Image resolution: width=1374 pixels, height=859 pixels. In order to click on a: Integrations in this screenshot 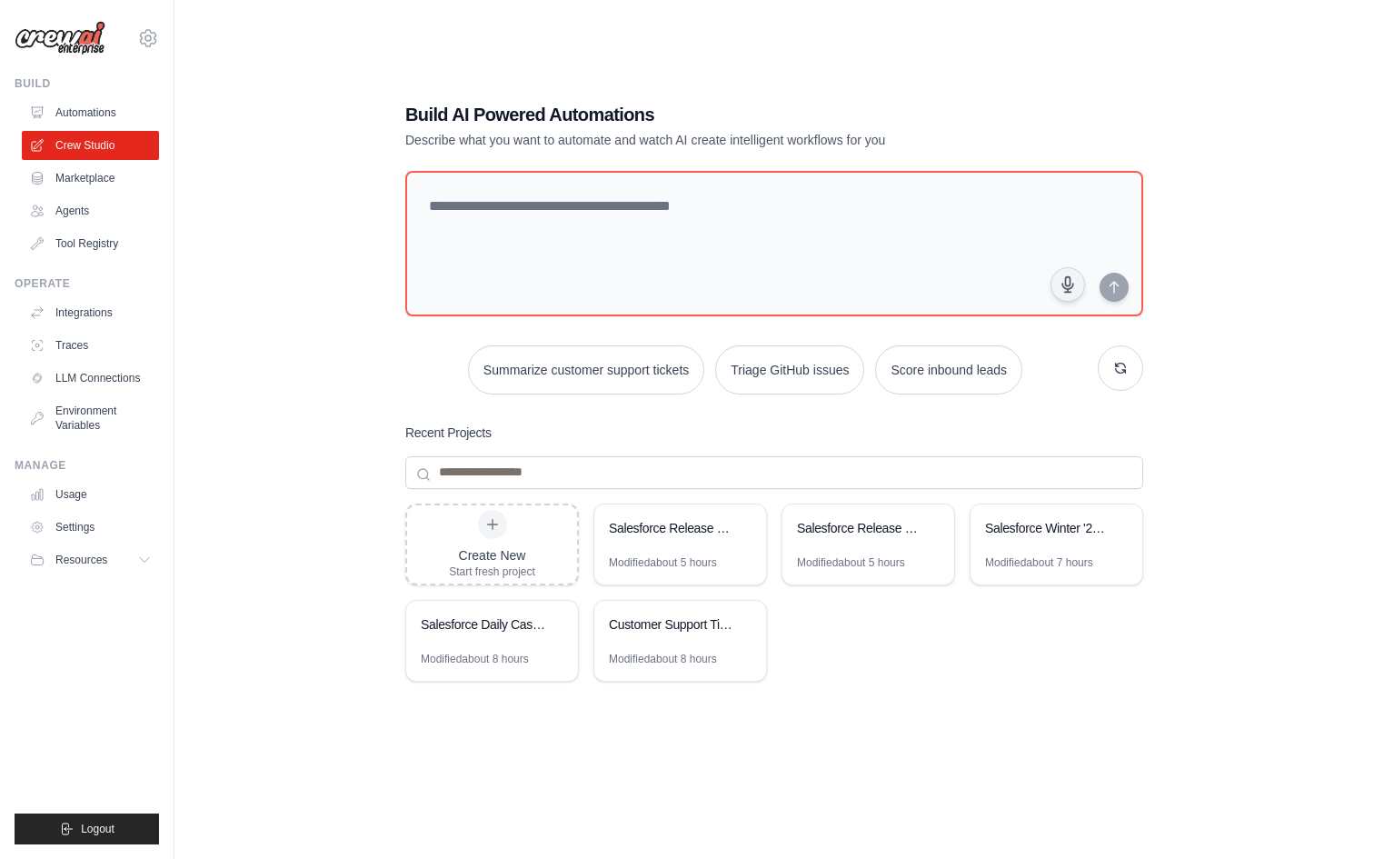, I will do `click(90, 313)`.